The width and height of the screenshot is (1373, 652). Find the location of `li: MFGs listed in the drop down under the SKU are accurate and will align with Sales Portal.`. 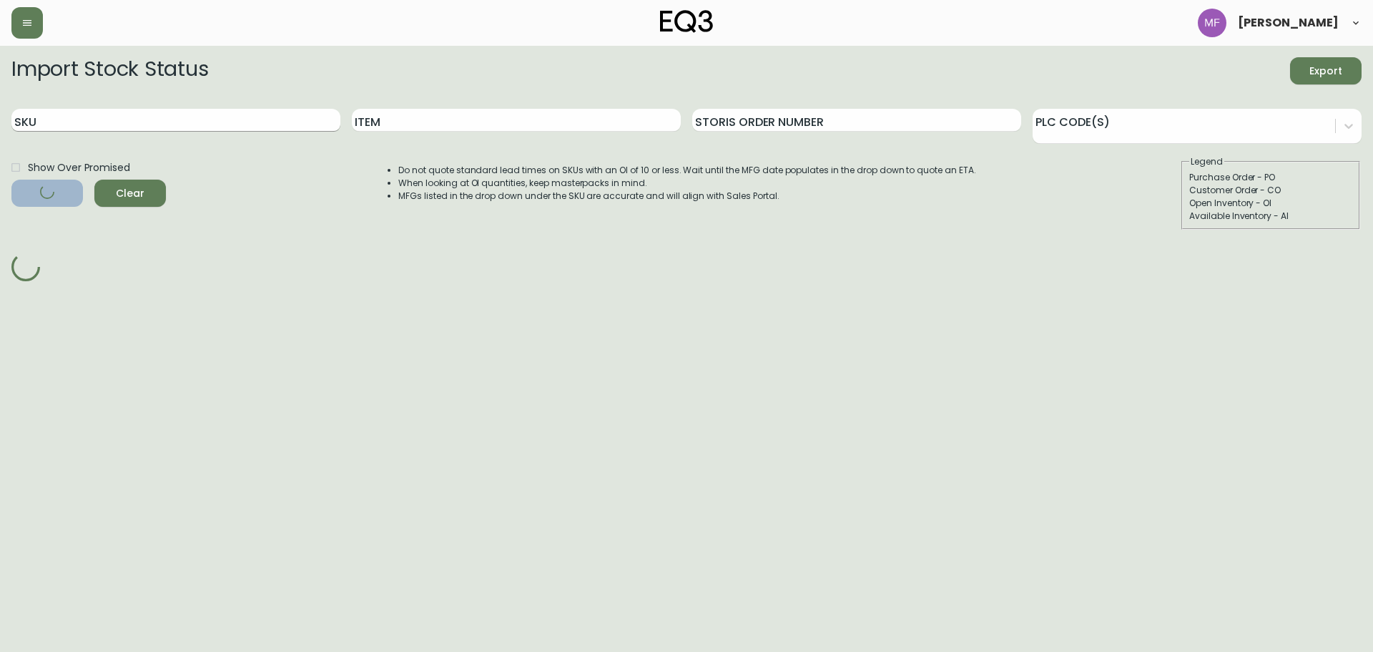

li: MFGs listed in the drop down under the SKU are accurate and will align with Sales Portal. is located at coordinates (687, 196).